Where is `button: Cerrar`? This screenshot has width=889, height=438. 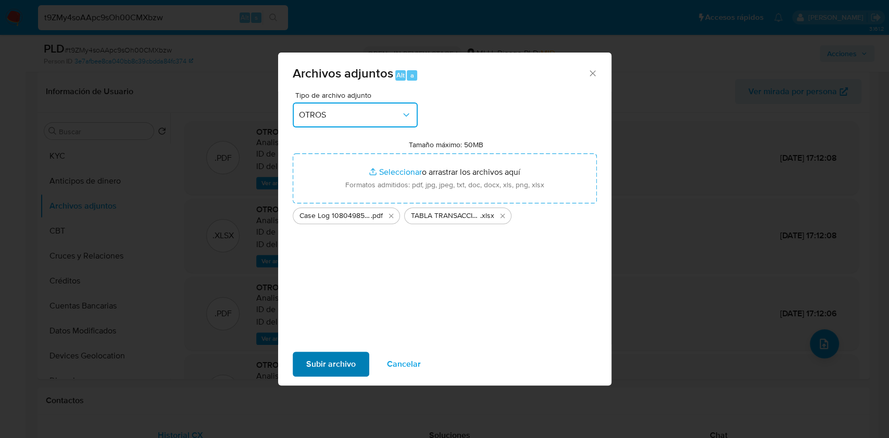 button: Cerrar is located at coordinates (592, 73).